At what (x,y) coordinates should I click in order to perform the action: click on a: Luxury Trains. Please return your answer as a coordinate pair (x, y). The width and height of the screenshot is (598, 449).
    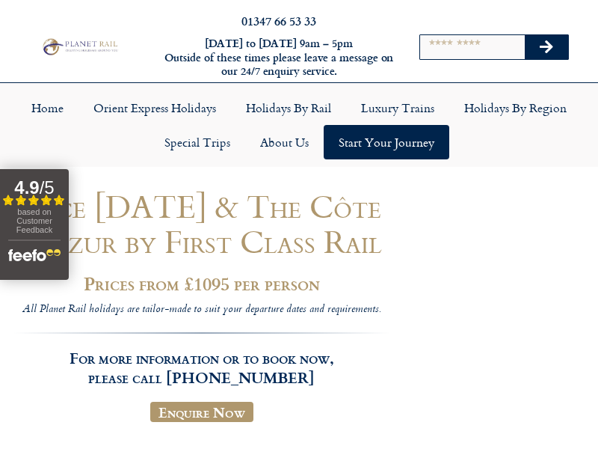
    Looking at the image, I should click on (398, 108).